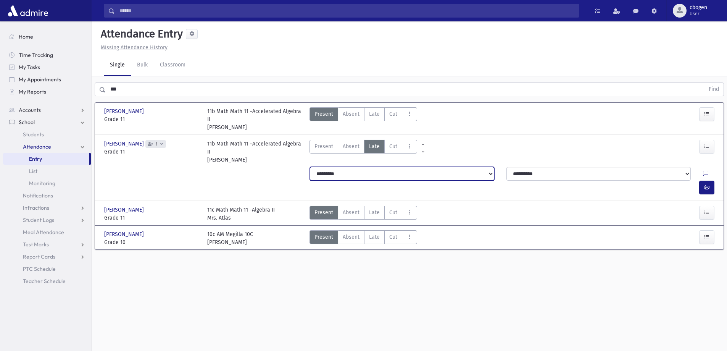 The height and width of the screenshot is (351, 727). I want to click on a: School, so click(47, 122).